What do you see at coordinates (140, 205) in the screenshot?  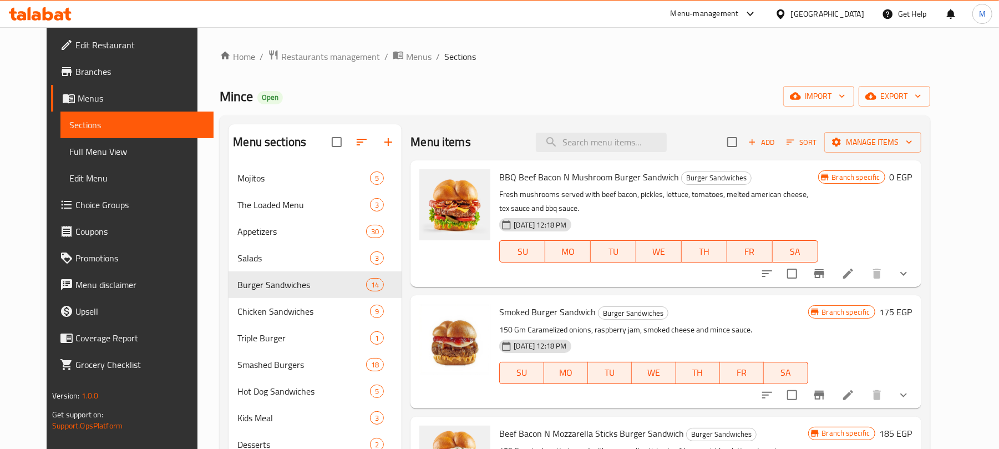 I see `span: Choice Groups` at bounding box center [140, 205].